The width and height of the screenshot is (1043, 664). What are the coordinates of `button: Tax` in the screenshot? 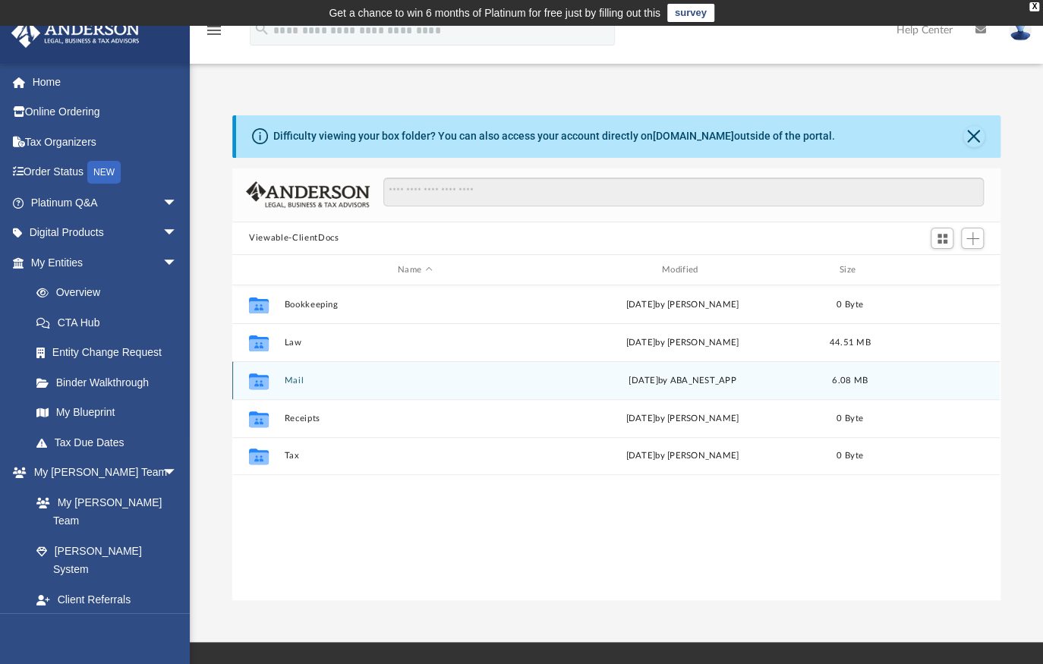 It's located at (415, 456).